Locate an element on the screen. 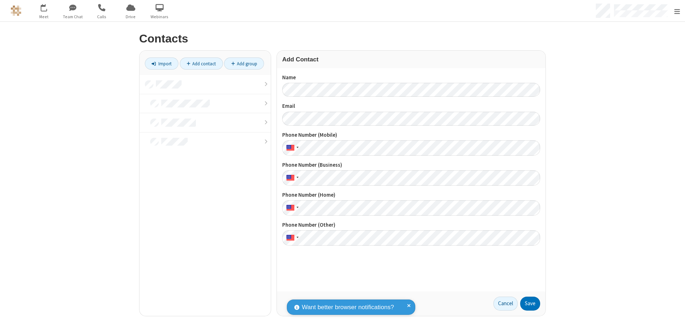 The image size is (685, 327). div: 4 is located at coordinates (48, 6).